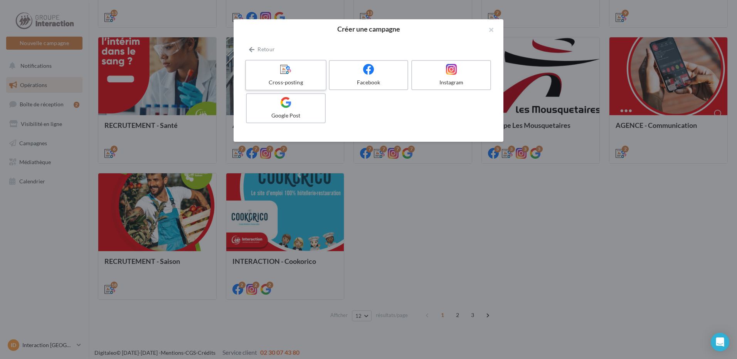 The height and width of the screenshot is (359, 737). I want to click on div: Cross-posting, so click(285, 82).